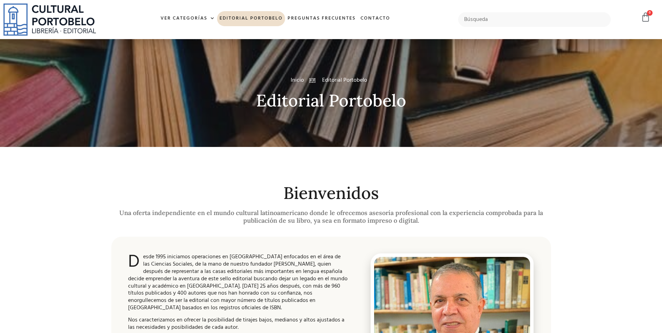 The width and height of the screenshot is (662, 333). I want to click on h2: Editorial Portobelo, so click(331, 101).